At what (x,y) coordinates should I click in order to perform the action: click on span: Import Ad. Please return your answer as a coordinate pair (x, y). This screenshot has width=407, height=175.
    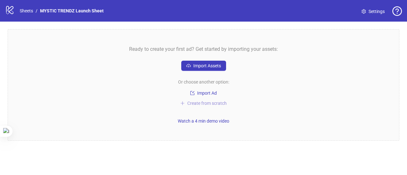
    Looking at the image, I should click on (207, 93).